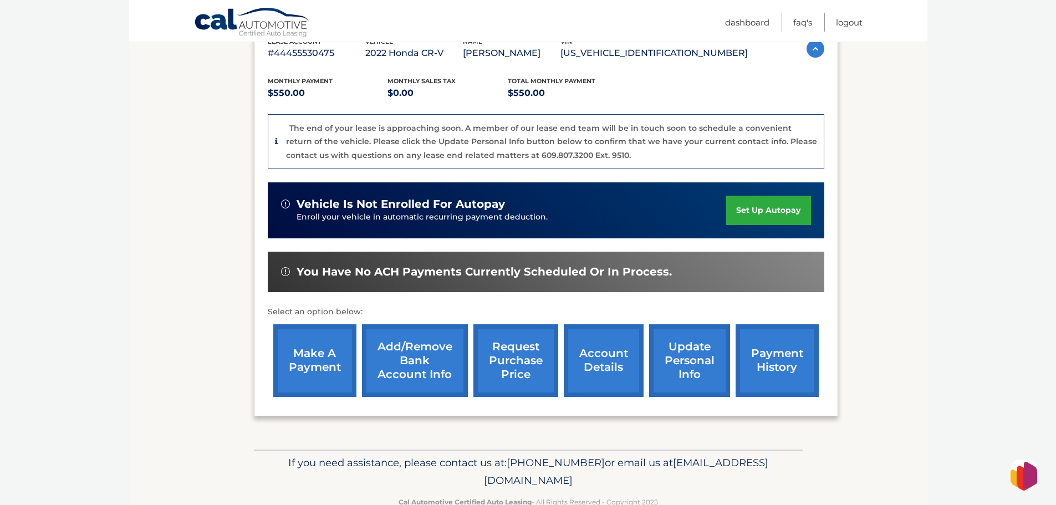 This screenshot has width=1056, height=505. What do you see at coordinates (849, 22) in the screenshot?
I see `a: Logout` at bounding box center [849, 22].